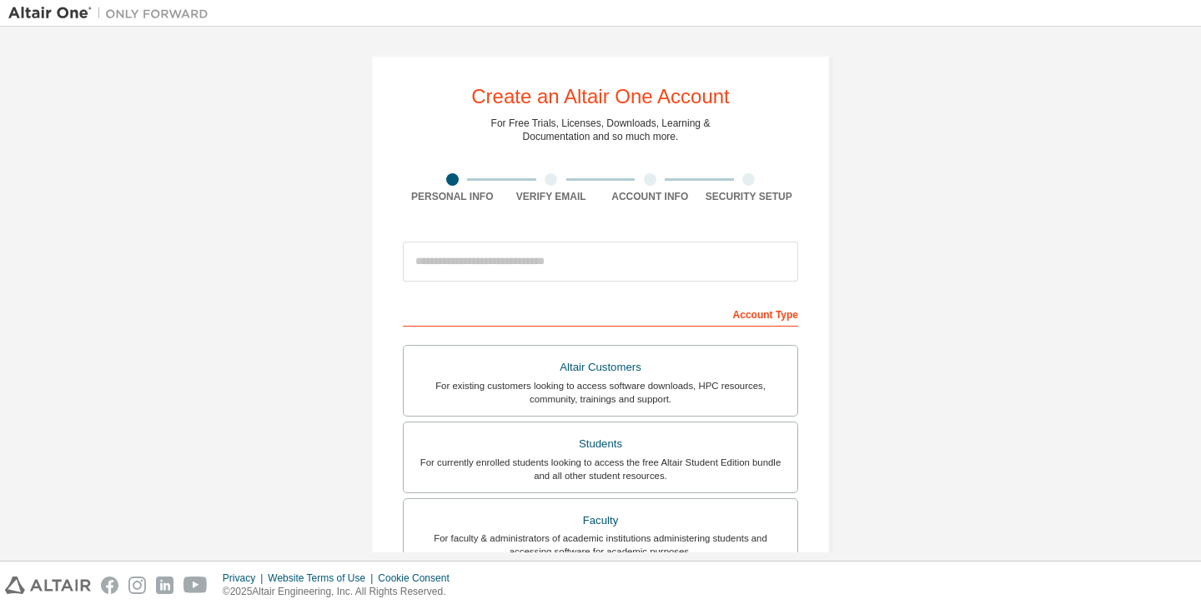 This screenshot has height=609, width=1201. I want to click on div: Students, so click(600, 444).